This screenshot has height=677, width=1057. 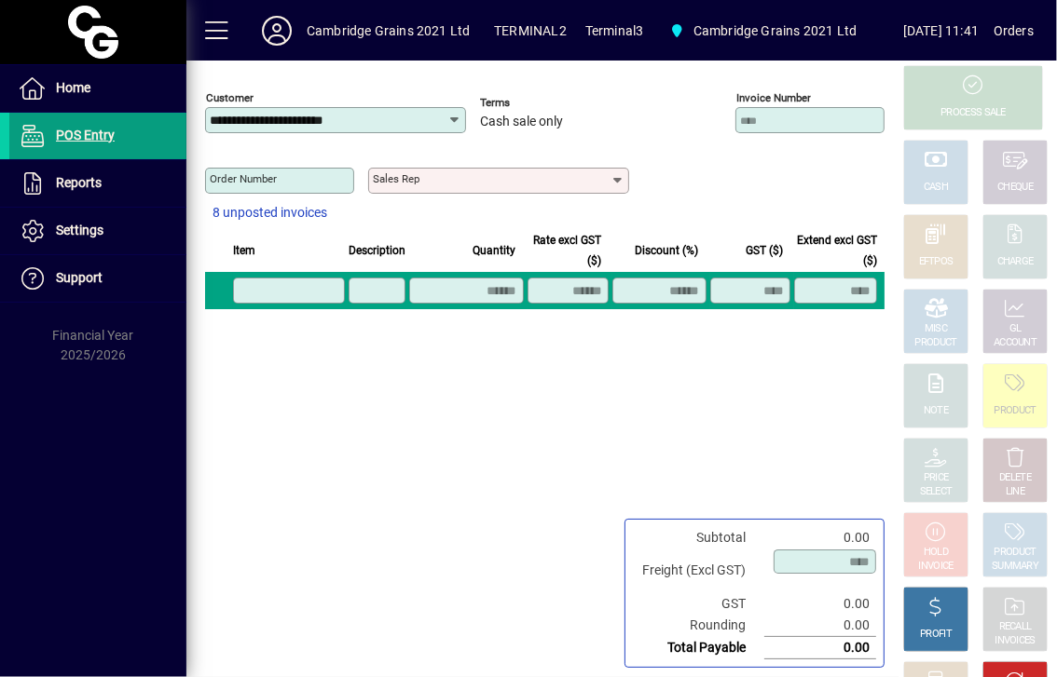 I want to click on div: Cambridge Grains 2021 Ltd, so click(x=388, y=31).